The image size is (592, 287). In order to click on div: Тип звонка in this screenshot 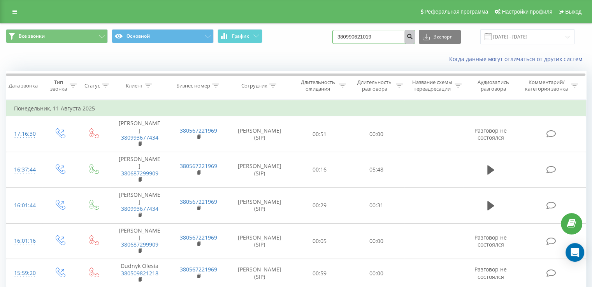, I will do `click(58, 86)`.